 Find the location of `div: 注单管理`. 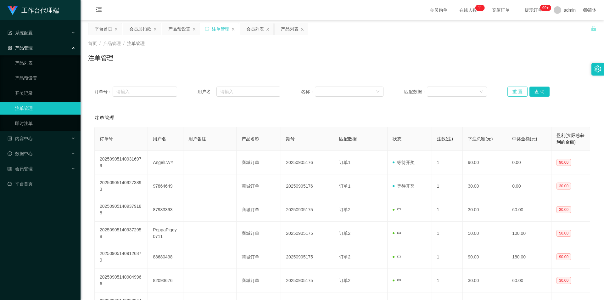

div: 注单管理 is located at coordinates (221, 29).